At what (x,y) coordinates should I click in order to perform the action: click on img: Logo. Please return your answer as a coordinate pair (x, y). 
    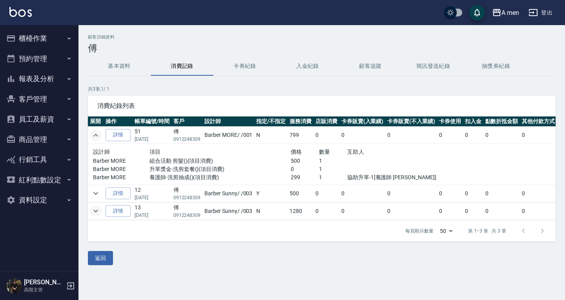
    Looking at the image, I should click on (20, 12).